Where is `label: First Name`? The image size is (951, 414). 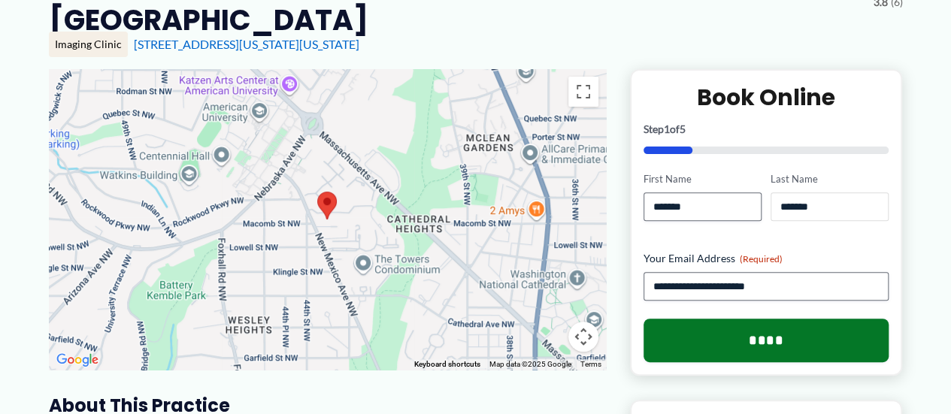 label: First Name is located at coordinates (702, 179).